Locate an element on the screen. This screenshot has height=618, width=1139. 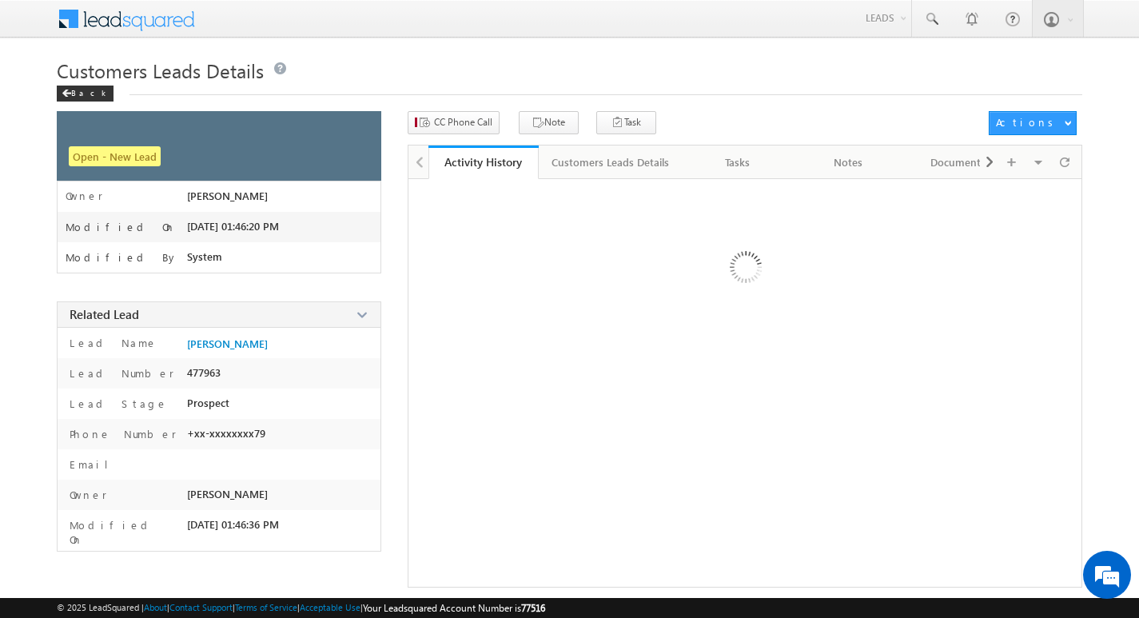
span: 477963 is located at coordinates (204, 372).